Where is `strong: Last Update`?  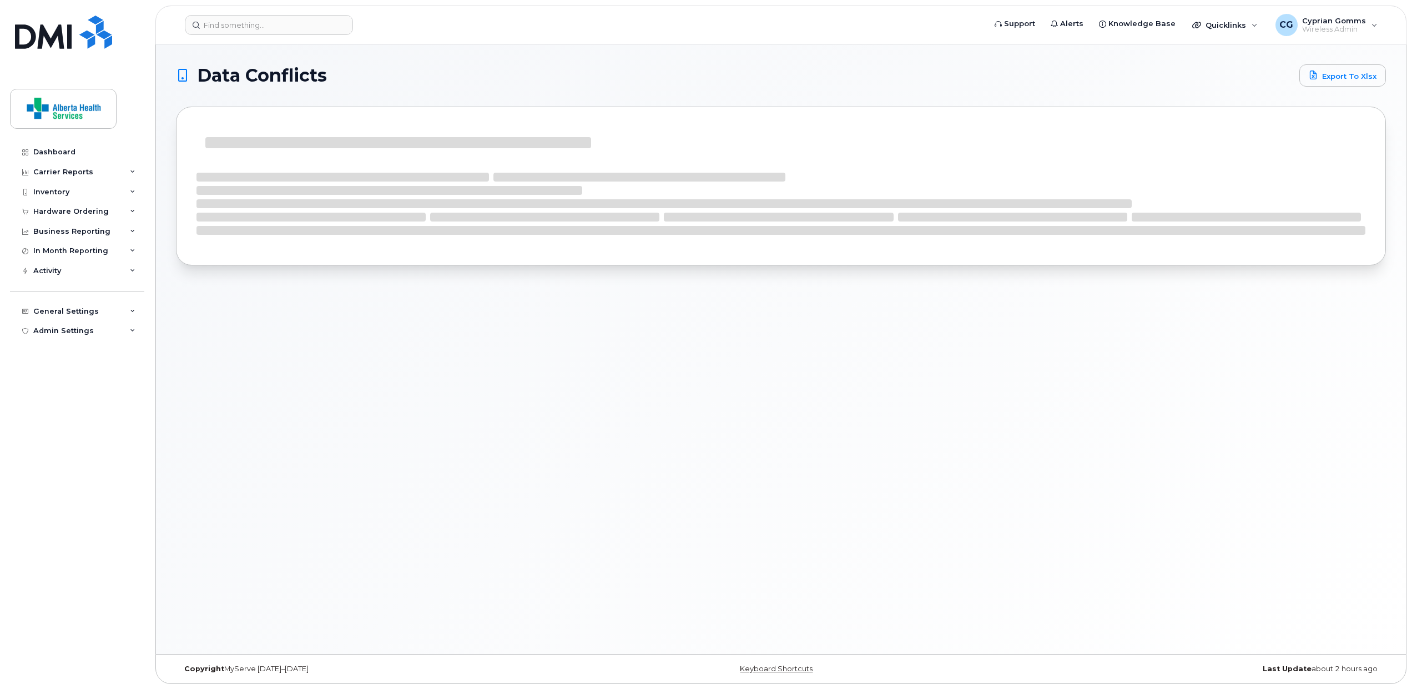
strong: Last Update is located at coordinates (1287, 668).